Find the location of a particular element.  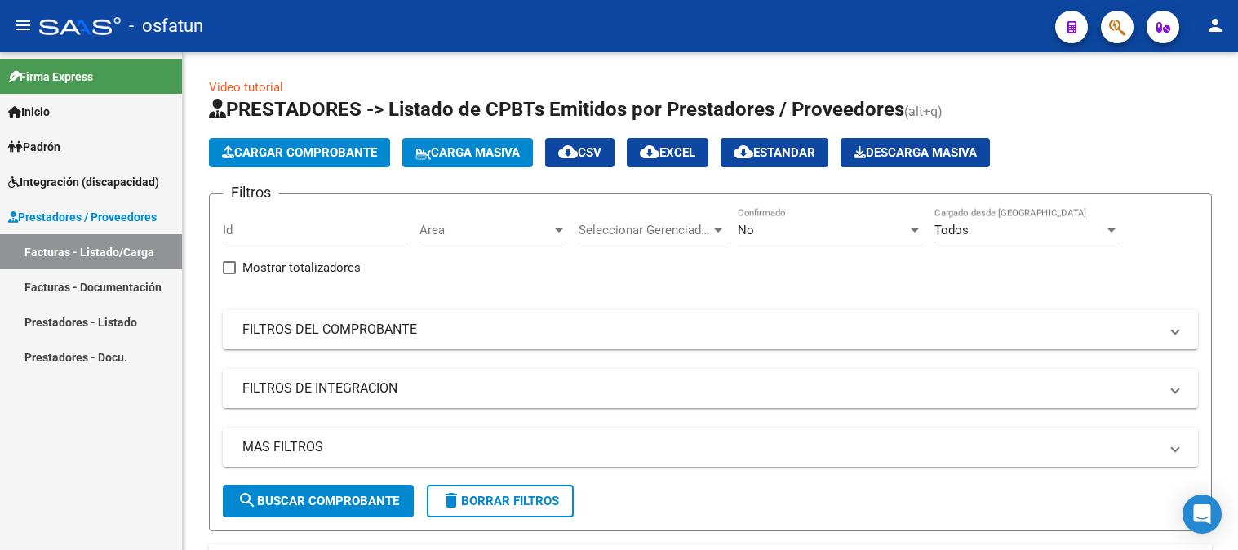

app-download-masive: Descarga masiva de comprobantes (adjuntos) is located at coordinates (915, 153).